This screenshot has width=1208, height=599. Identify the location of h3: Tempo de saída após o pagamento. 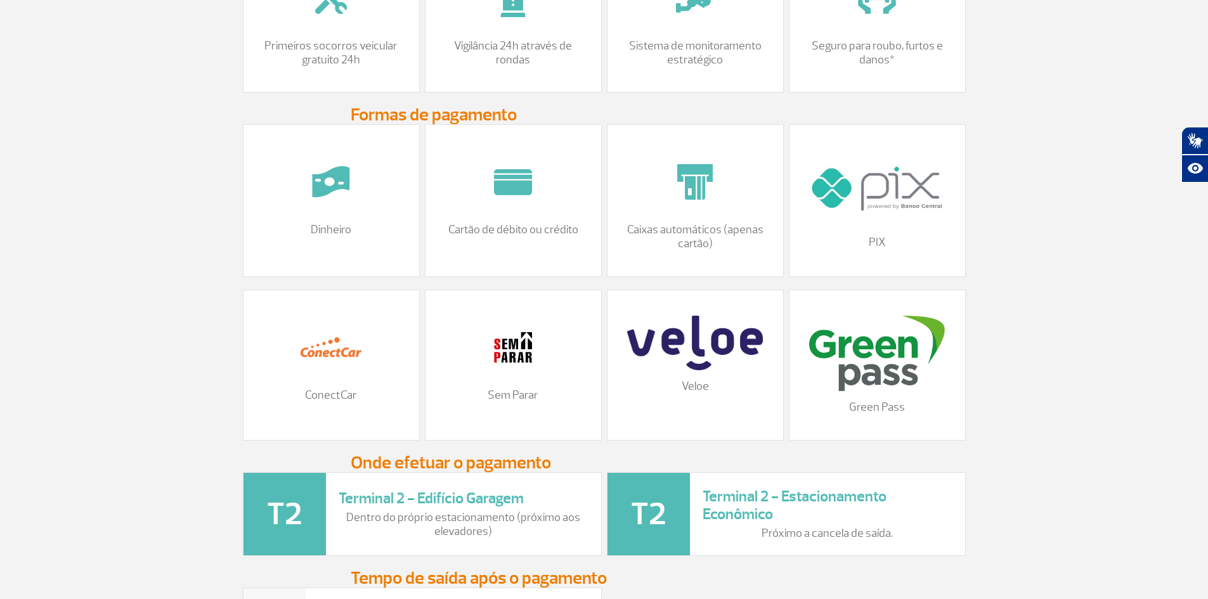
(604, 578).